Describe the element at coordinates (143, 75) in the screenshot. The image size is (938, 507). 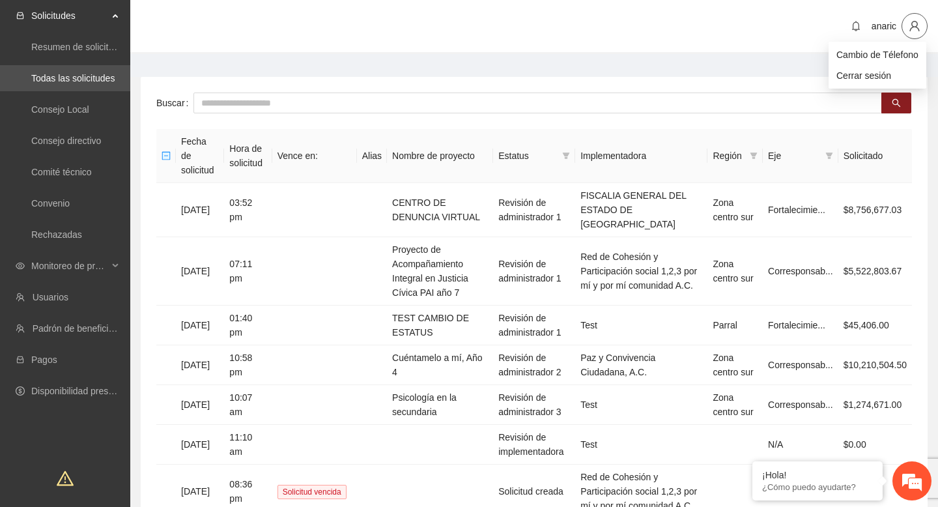
I see `div: Chatee con nosotros ahora` at that location.